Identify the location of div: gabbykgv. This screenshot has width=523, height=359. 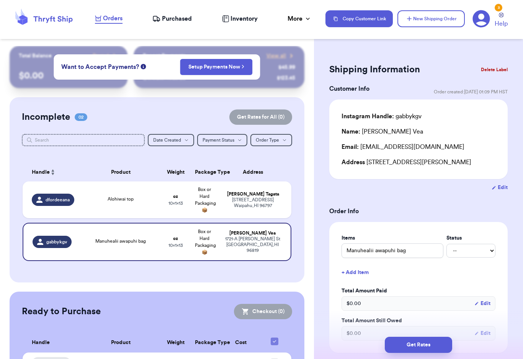
(381, 116).